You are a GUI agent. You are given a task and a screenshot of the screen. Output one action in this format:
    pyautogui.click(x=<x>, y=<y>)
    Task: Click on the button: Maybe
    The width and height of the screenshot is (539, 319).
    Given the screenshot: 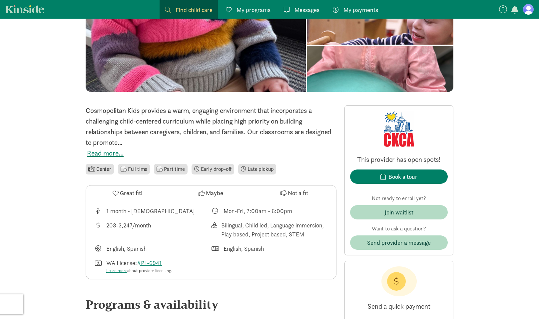 What is the action you would take?
    pyautogui.click(x=211, y=193)
    